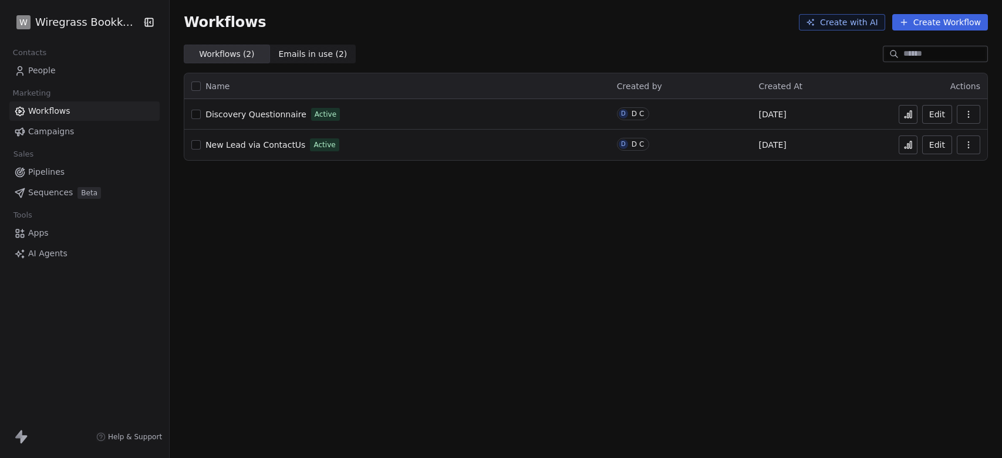  What do you see at coordinates (42, 70) in the screenshot?
I see `span: People` at bounding box center [42, 70].